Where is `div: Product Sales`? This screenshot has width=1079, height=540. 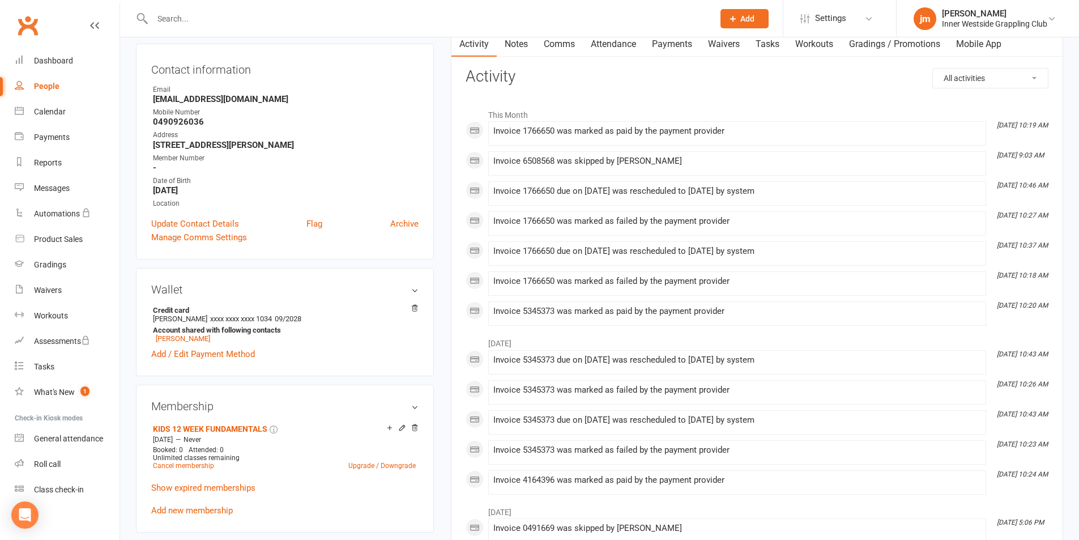
div: Product Sales is located at coordinates (58, 239).